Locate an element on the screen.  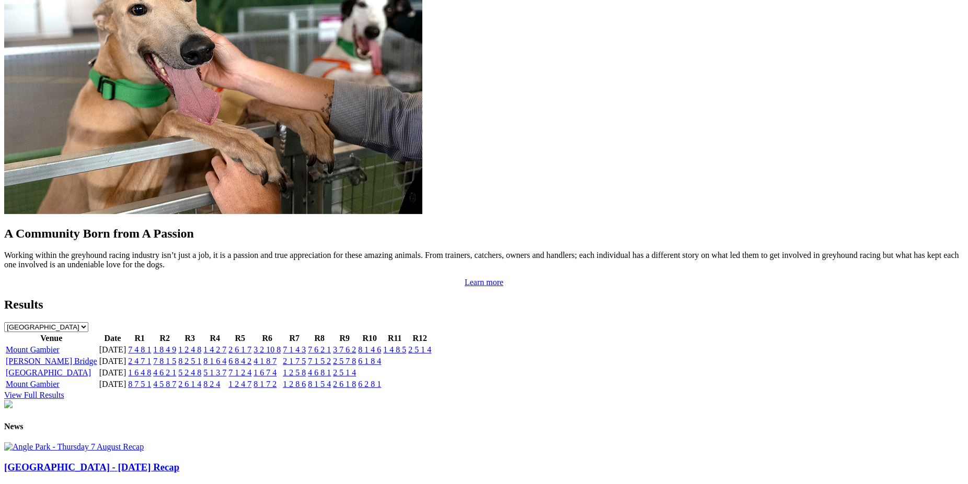
h2: A Community Born from A Passion is located at coordinates (484, 234).